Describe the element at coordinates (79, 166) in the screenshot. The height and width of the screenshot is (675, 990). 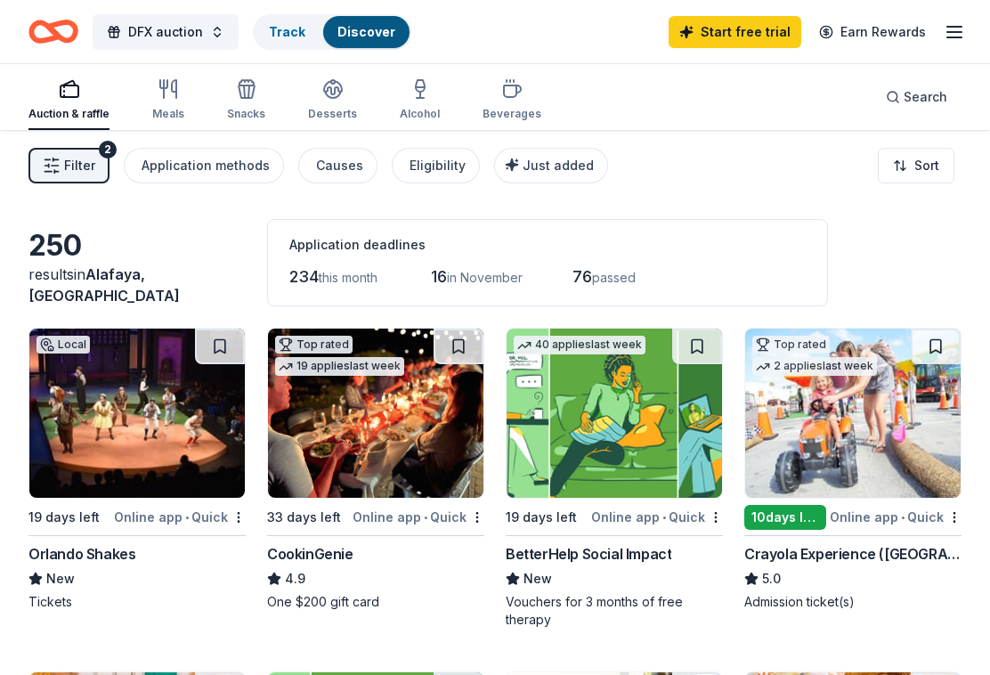
I see `span: Filter` at that location.